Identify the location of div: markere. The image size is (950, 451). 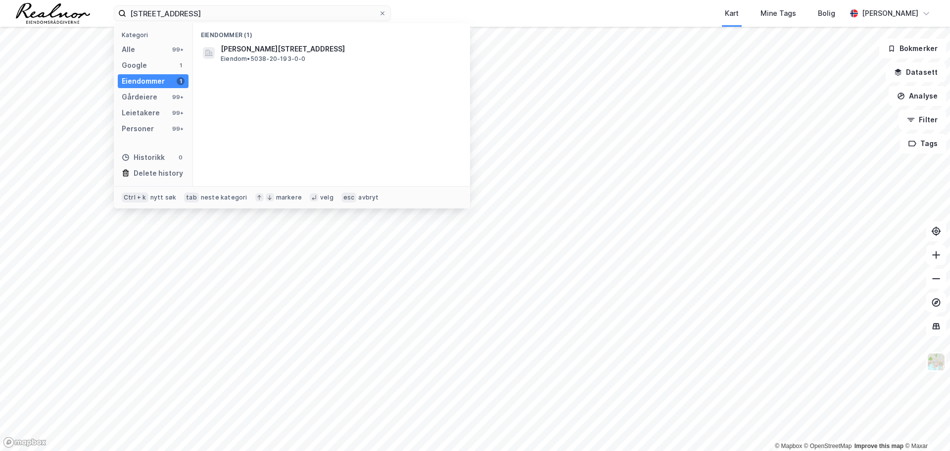
(289, 198).